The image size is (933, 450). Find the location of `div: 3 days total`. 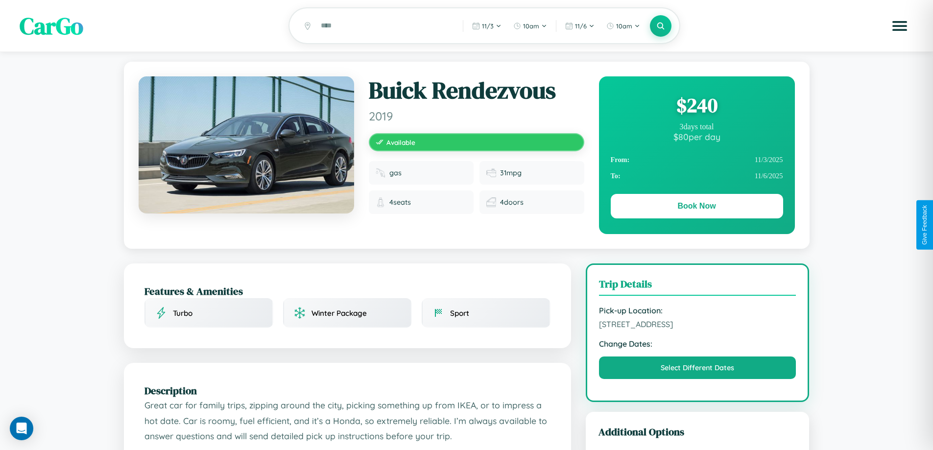

div: 3 days total is located at coordinates (697, 127).